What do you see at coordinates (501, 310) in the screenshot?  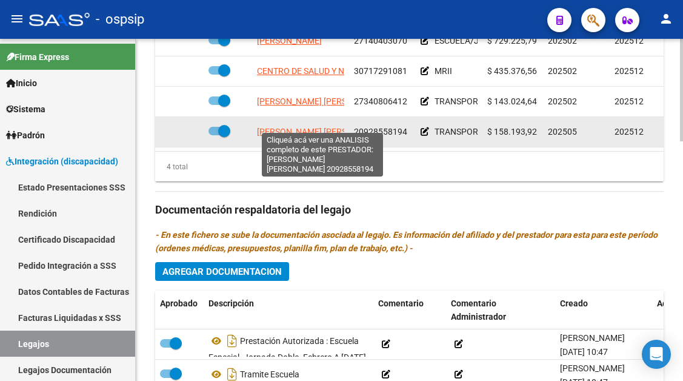 I see `datatable-header-cell: Comentario Administrador` at bounding box center [501, 310].